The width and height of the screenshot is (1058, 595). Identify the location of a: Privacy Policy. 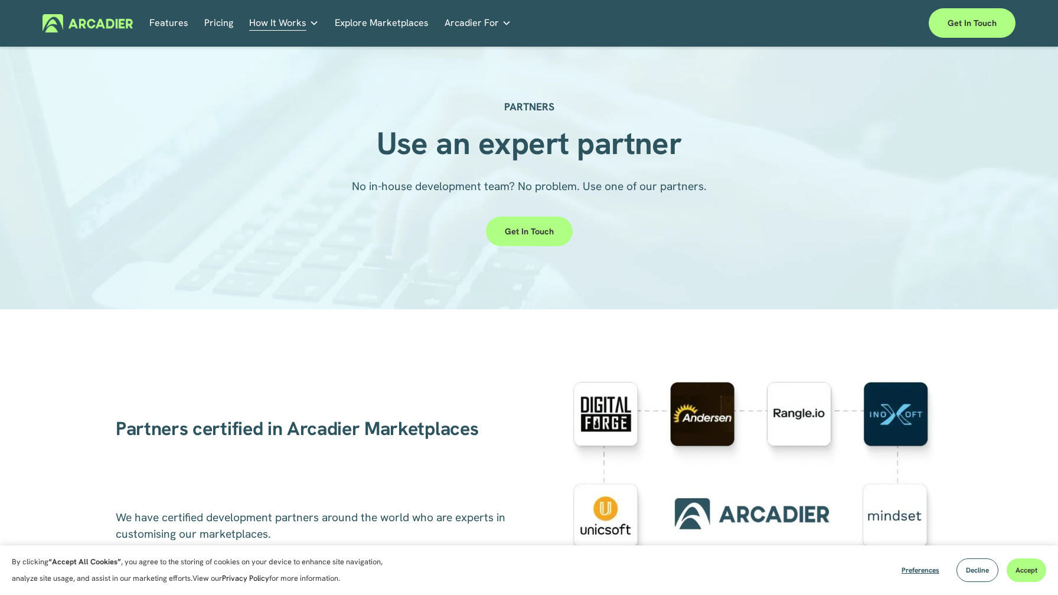
(246, 578).